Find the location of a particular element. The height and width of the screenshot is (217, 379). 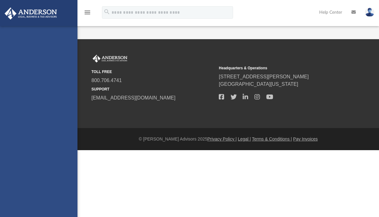

i: menu is located at coordinates (87, 12).